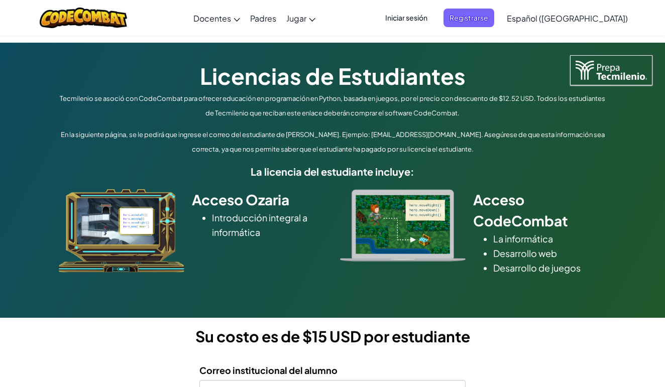 Image resolution: width=665 pixels, height=387 pixels. Describe the element at coordinates (258, 200) in the screenshot. I see `h2: Acceso Ozaria` at that location.